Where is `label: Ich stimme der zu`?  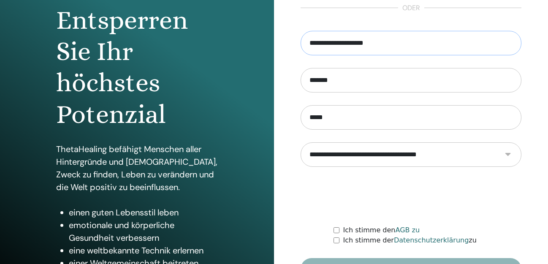 label: Ich stimme der zu is located at coordinates (409, 240).